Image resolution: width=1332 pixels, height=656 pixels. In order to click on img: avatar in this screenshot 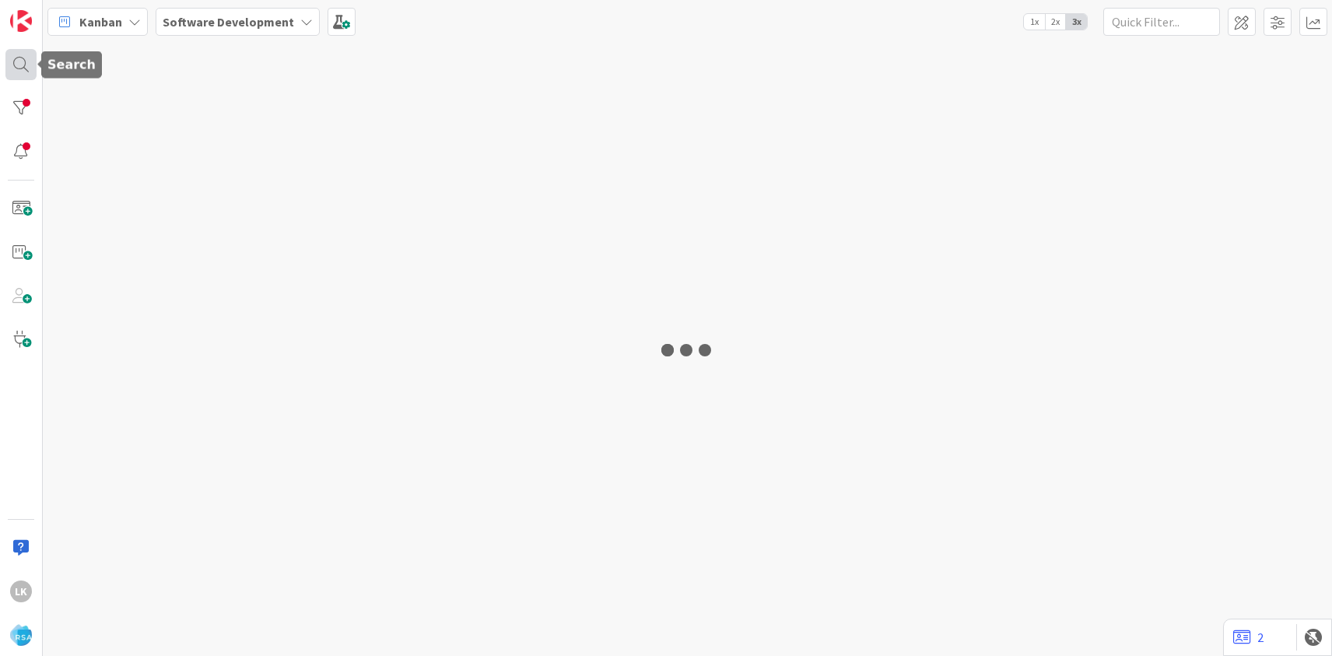, I will do `click(21, 635)`.